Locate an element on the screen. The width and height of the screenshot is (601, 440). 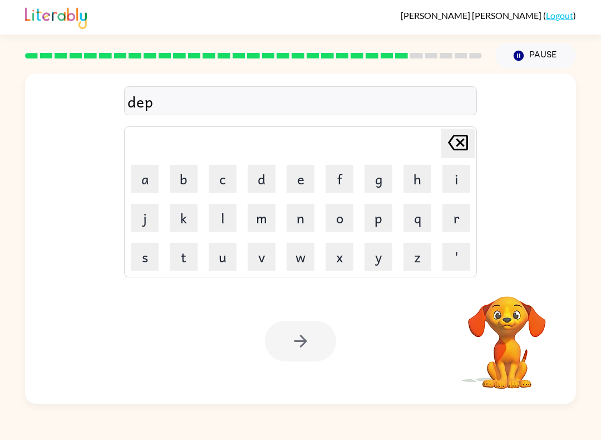
button: n is located at coordinates (301, 218).